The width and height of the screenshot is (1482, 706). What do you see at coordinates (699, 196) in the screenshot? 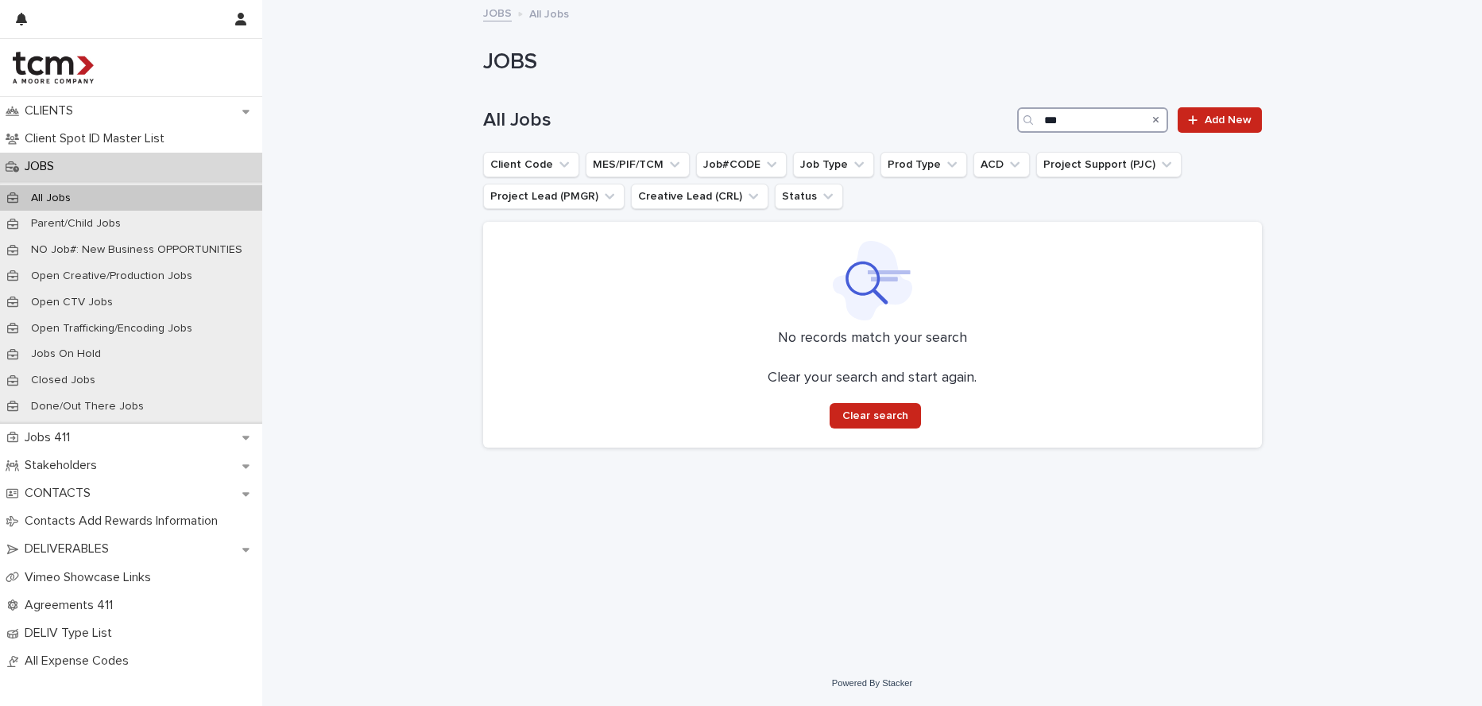
I see `button: Creative Lead (CRL)` at bounding box center [699, 196].